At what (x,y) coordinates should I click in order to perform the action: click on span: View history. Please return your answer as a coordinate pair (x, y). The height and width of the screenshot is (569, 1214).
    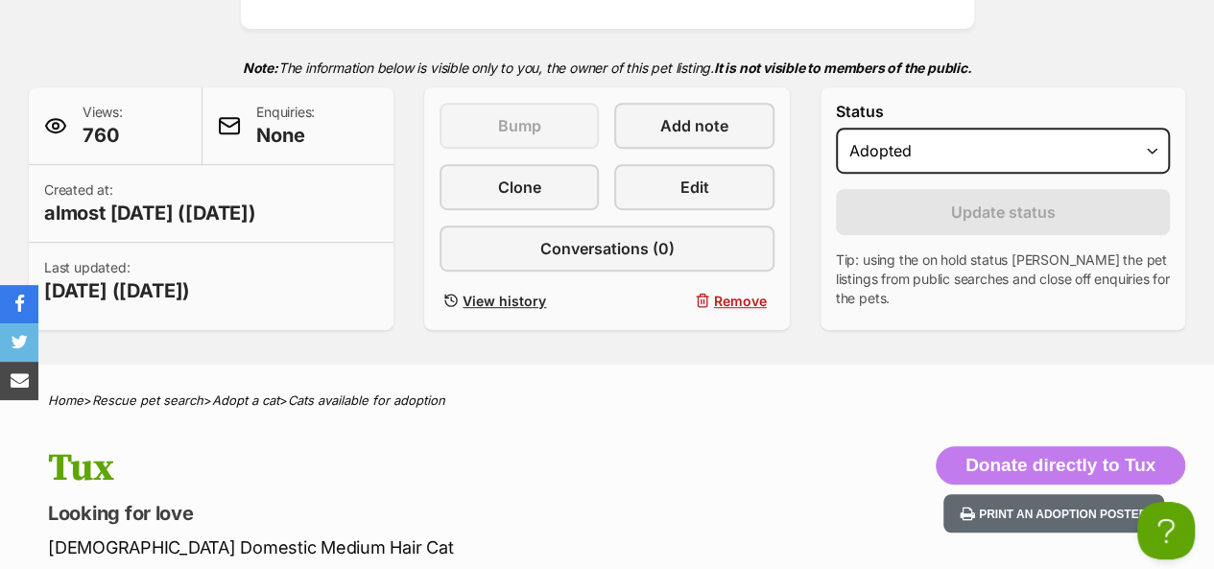
    Looking at the image, I should click on (504, 300).